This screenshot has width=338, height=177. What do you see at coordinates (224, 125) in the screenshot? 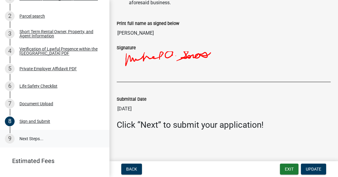
I see `h3: Click “Next” to submit your application!` at bounding box center [224, 125].